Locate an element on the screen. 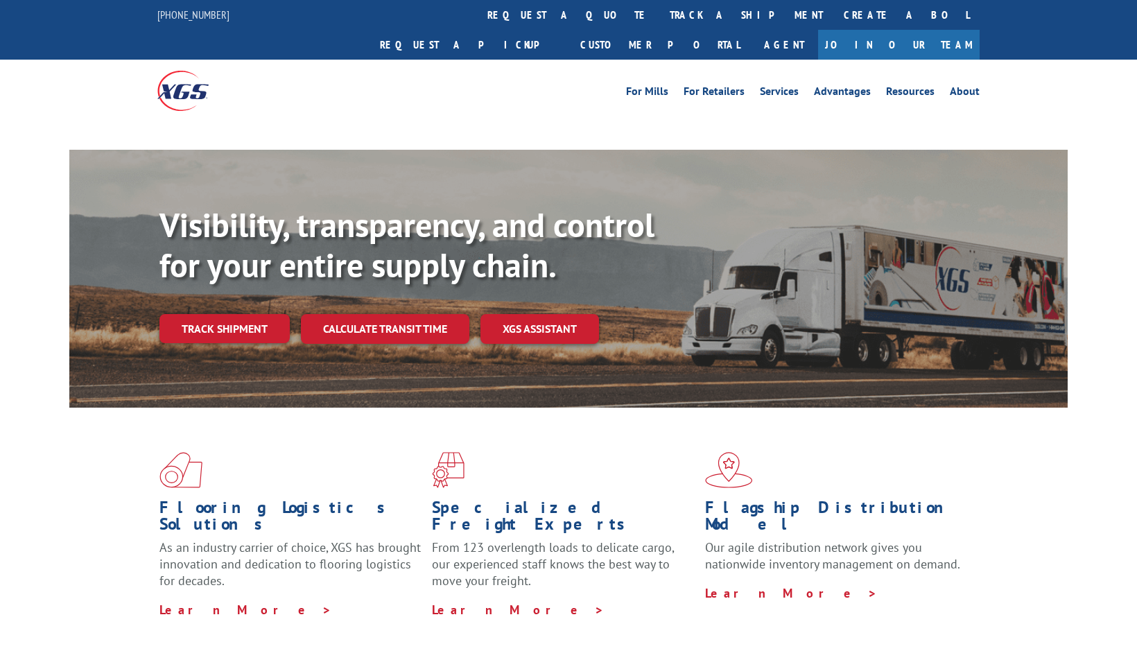  a: About is located at coordinates (964, 94).